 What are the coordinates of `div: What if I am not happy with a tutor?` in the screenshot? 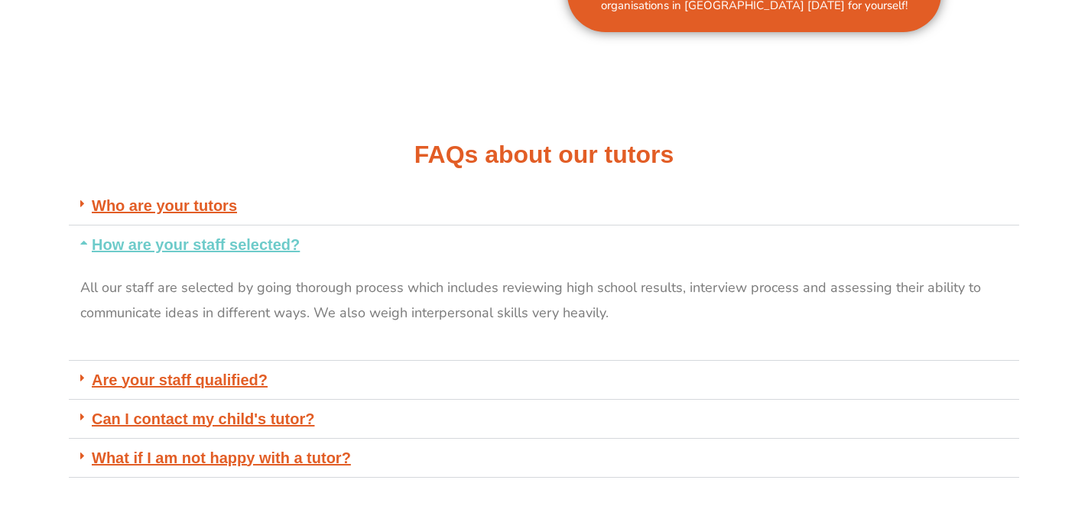 It's located at (544, 458).